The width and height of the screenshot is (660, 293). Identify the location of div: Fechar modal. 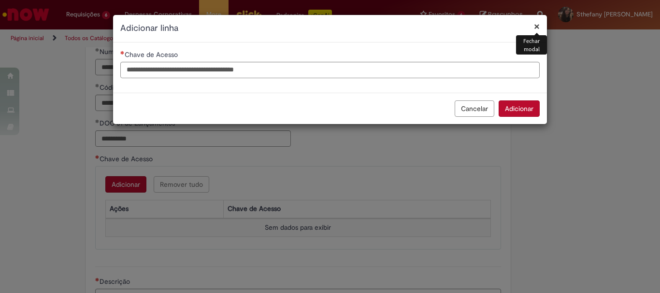
(532, 45).